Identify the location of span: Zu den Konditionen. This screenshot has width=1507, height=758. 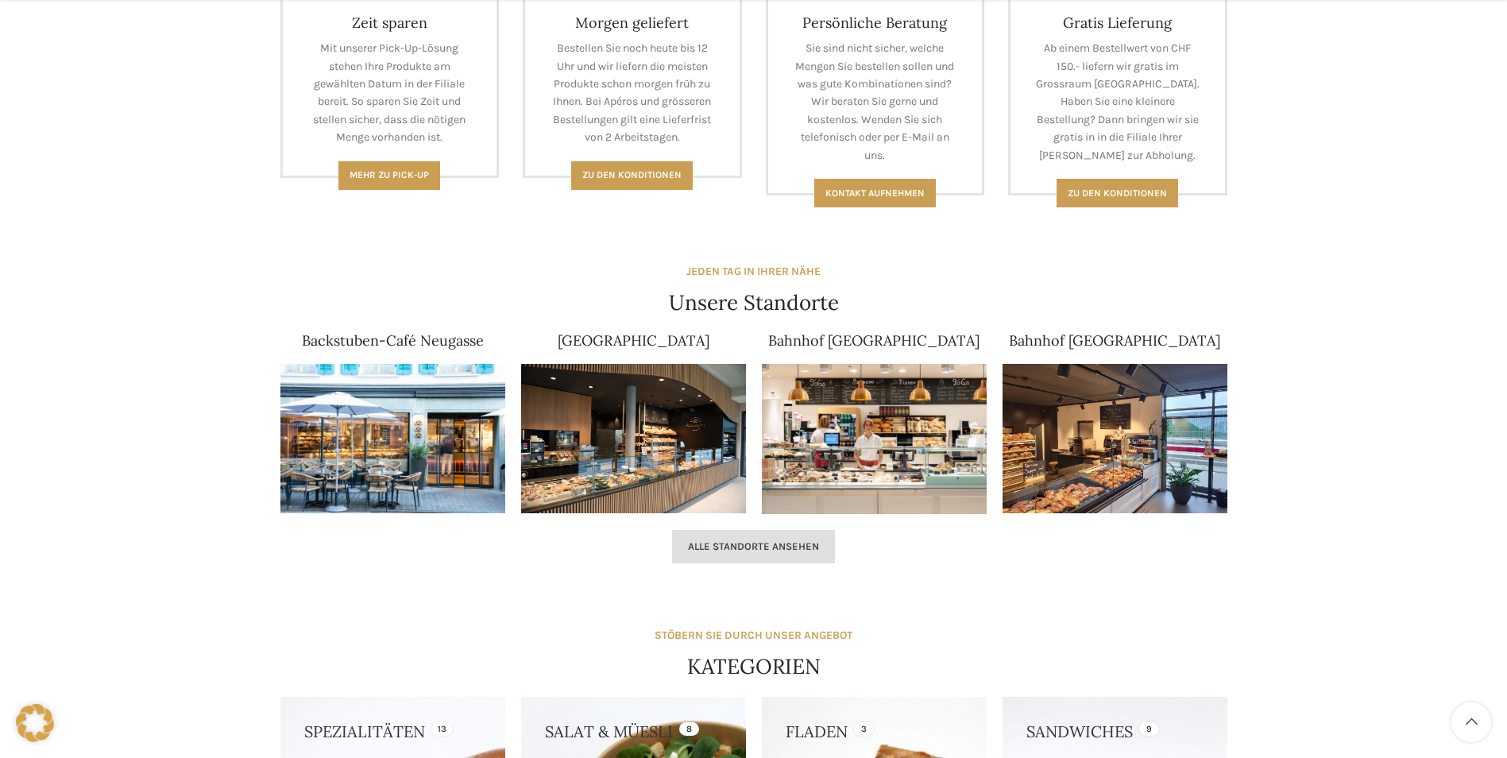
(632, 175).